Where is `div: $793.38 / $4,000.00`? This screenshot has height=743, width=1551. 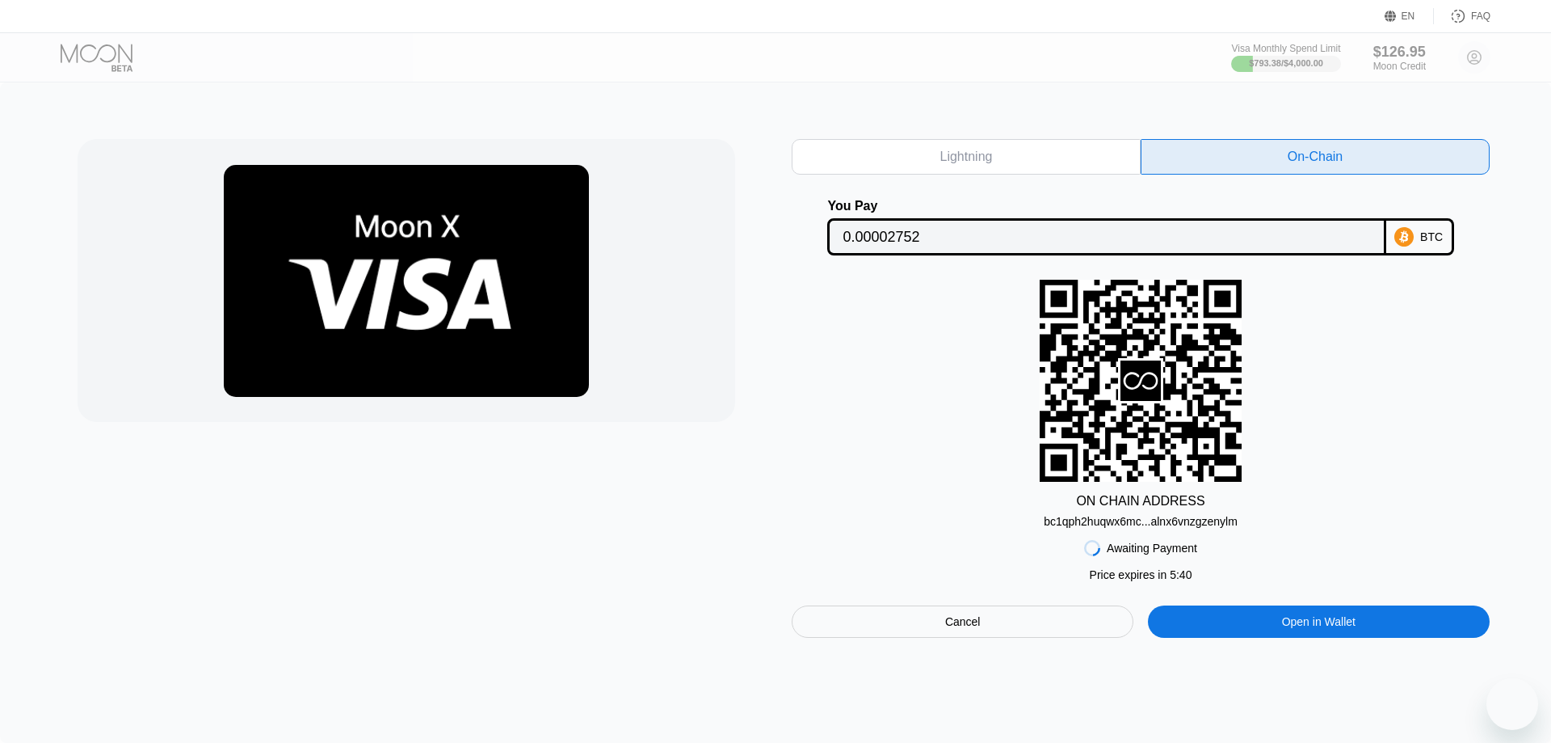 div: $793.38 / $4,000.00 is located at coordinates (1286, 63).